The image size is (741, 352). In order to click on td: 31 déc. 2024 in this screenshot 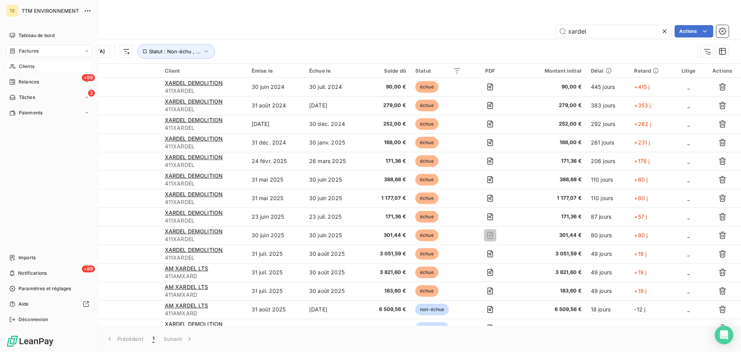, I will do `click(276, 143)`.